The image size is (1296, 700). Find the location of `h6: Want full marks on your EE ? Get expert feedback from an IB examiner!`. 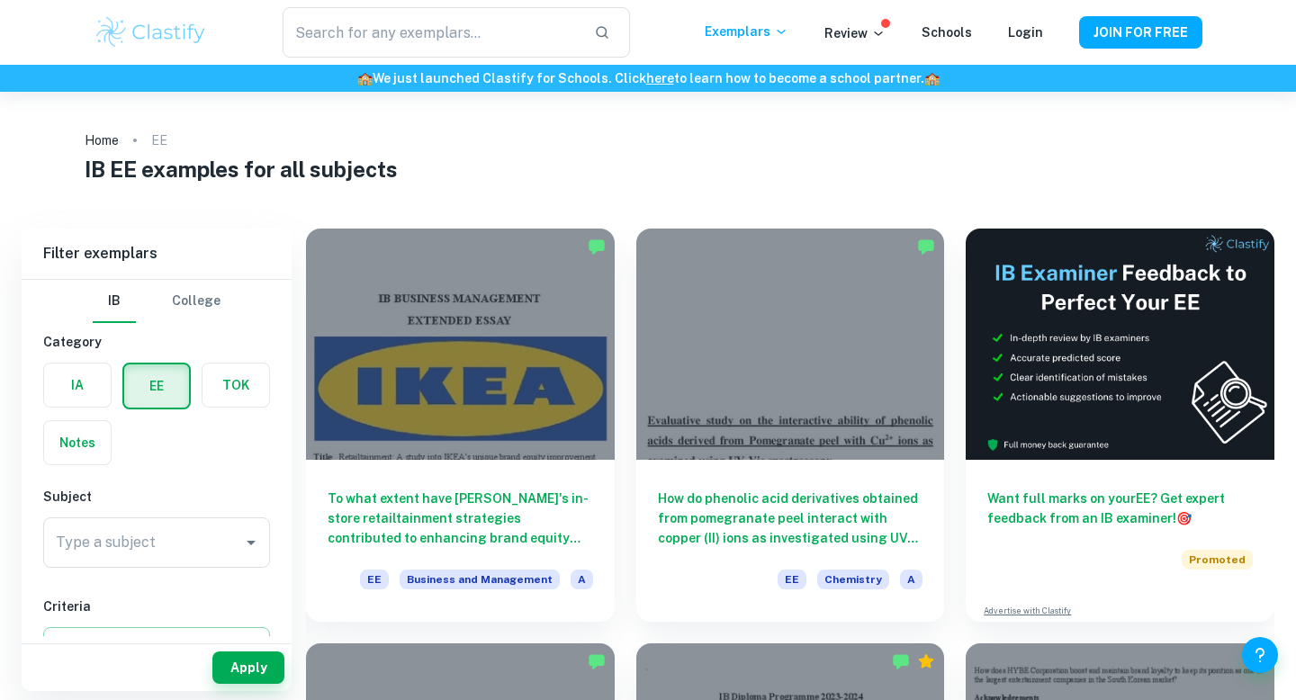

h6: Want full marks on your EE ? Get expert feedback from an IB examiner! is located at coordinates (1120, 509).